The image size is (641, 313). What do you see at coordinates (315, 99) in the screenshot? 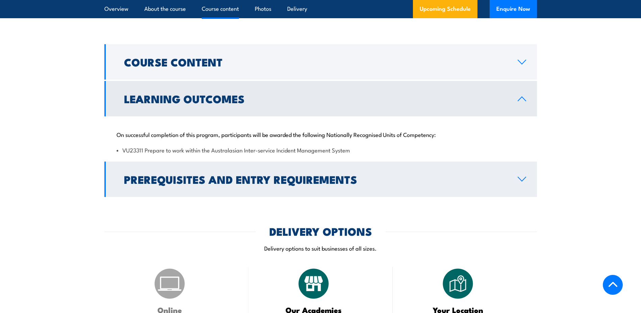
I see `h2: Learning Outcomes` at bounding box center [315, 99].